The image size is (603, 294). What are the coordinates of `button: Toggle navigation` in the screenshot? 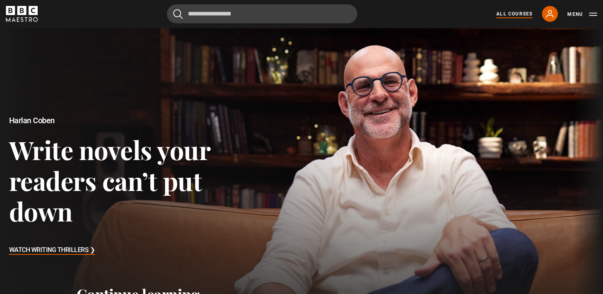 It's located at (582, 14).